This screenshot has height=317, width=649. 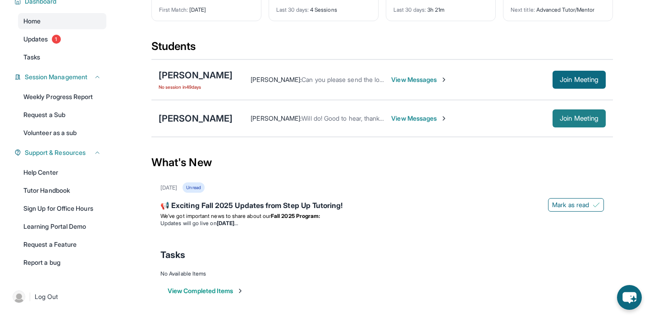 What do you see at coordinates (384, 79) in the screenshot?
I see `span: Can you please send the log in info for our 5pm meeting ?` at bounding box center [384, 79].